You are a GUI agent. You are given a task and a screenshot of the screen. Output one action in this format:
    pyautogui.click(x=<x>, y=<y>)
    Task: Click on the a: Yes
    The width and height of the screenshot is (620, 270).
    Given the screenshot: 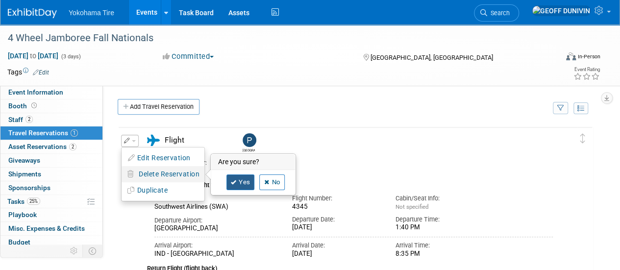 What is the action you would take?
    pyautogui.click(x=241, y=182)
    